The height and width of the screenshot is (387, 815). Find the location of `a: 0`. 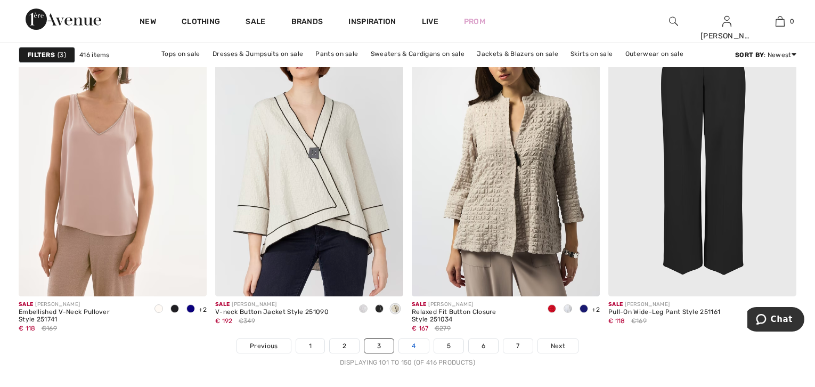

a: 0 is located at coordinates (780, 21).